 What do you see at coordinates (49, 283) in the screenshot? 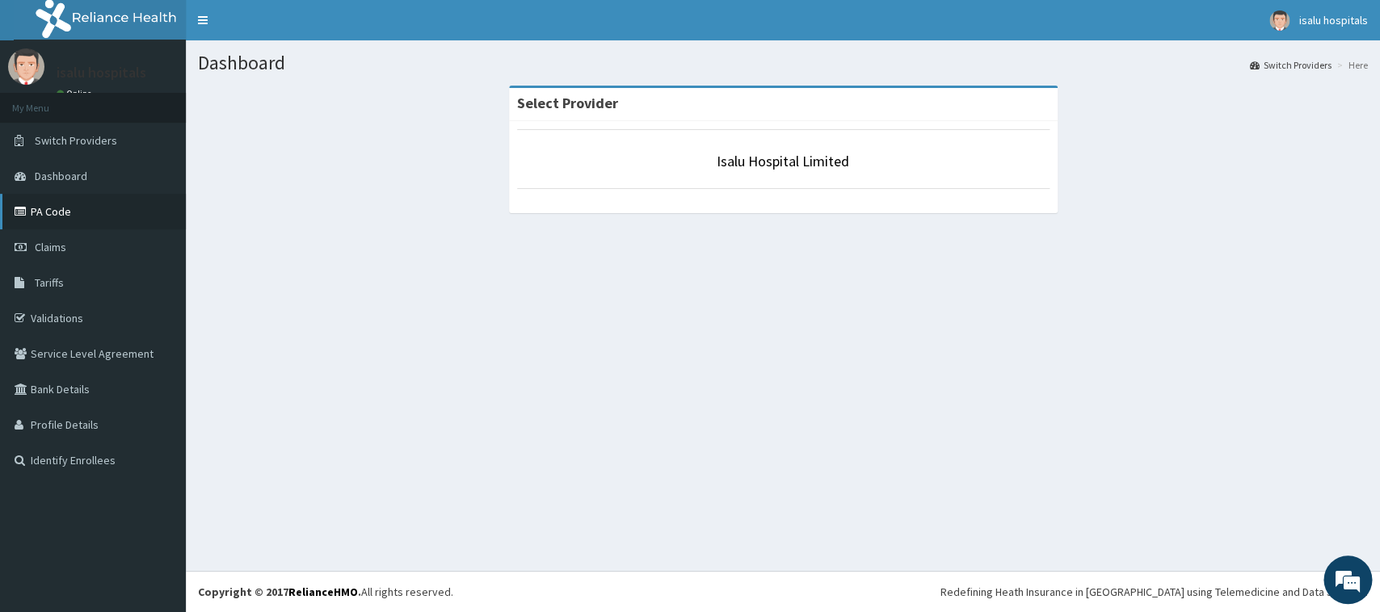
I see `span: Tariffs` at bounding box center [49, 283].